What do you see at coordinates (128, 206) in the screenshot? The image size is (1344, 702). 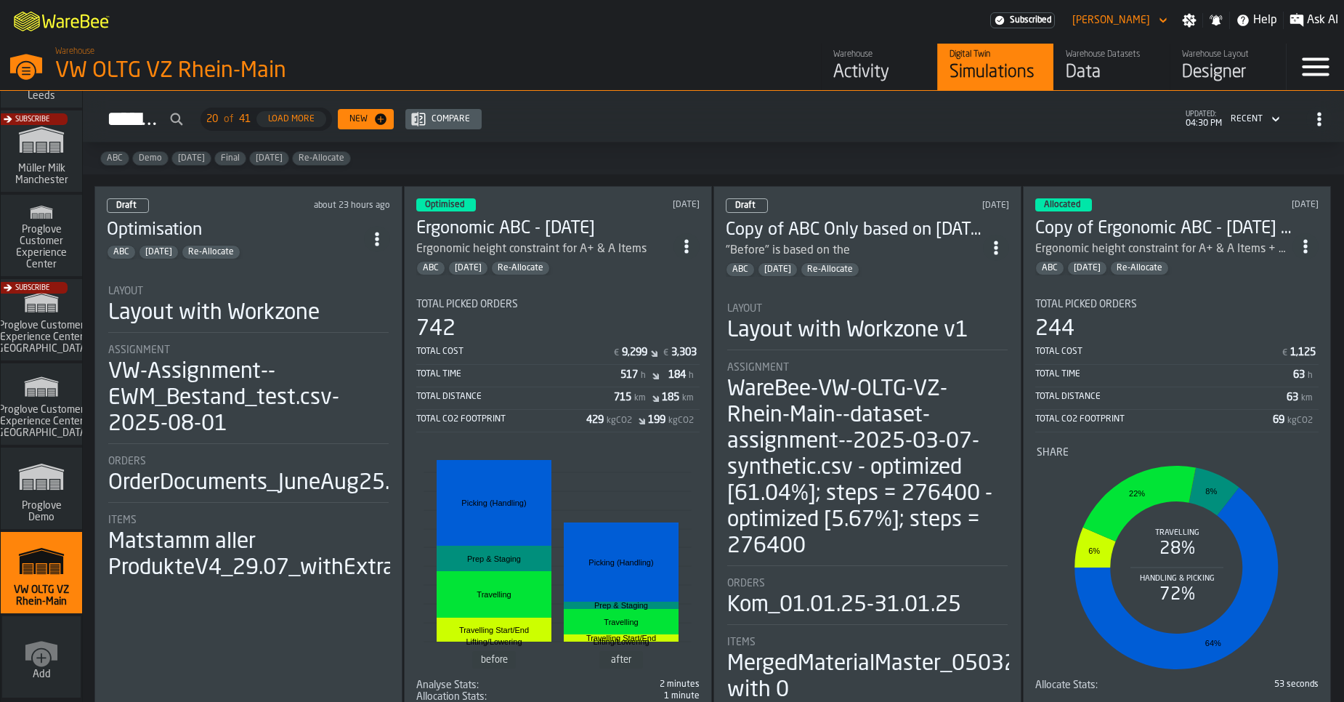 I see `div: status-0 2` at bounding box center [128, 206].